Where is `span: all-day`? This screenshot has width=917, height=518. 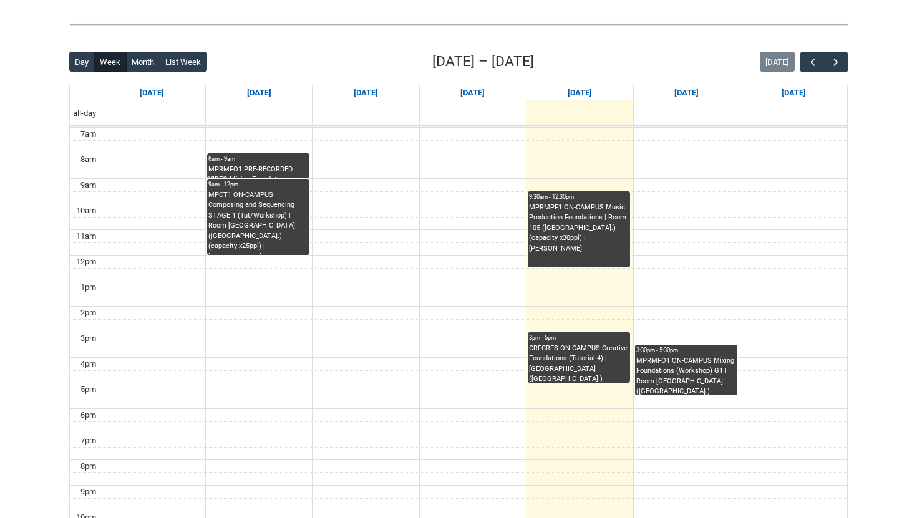
span: all-day is located at coordinates (84, 114).